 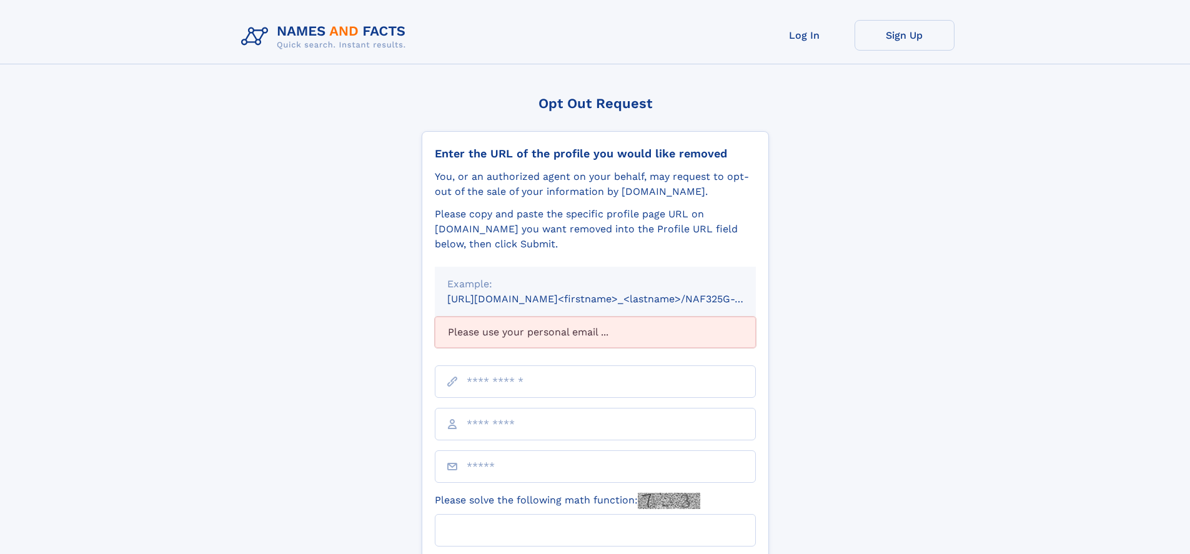 I want to click on div: Example:, so click(x=595, y=284).